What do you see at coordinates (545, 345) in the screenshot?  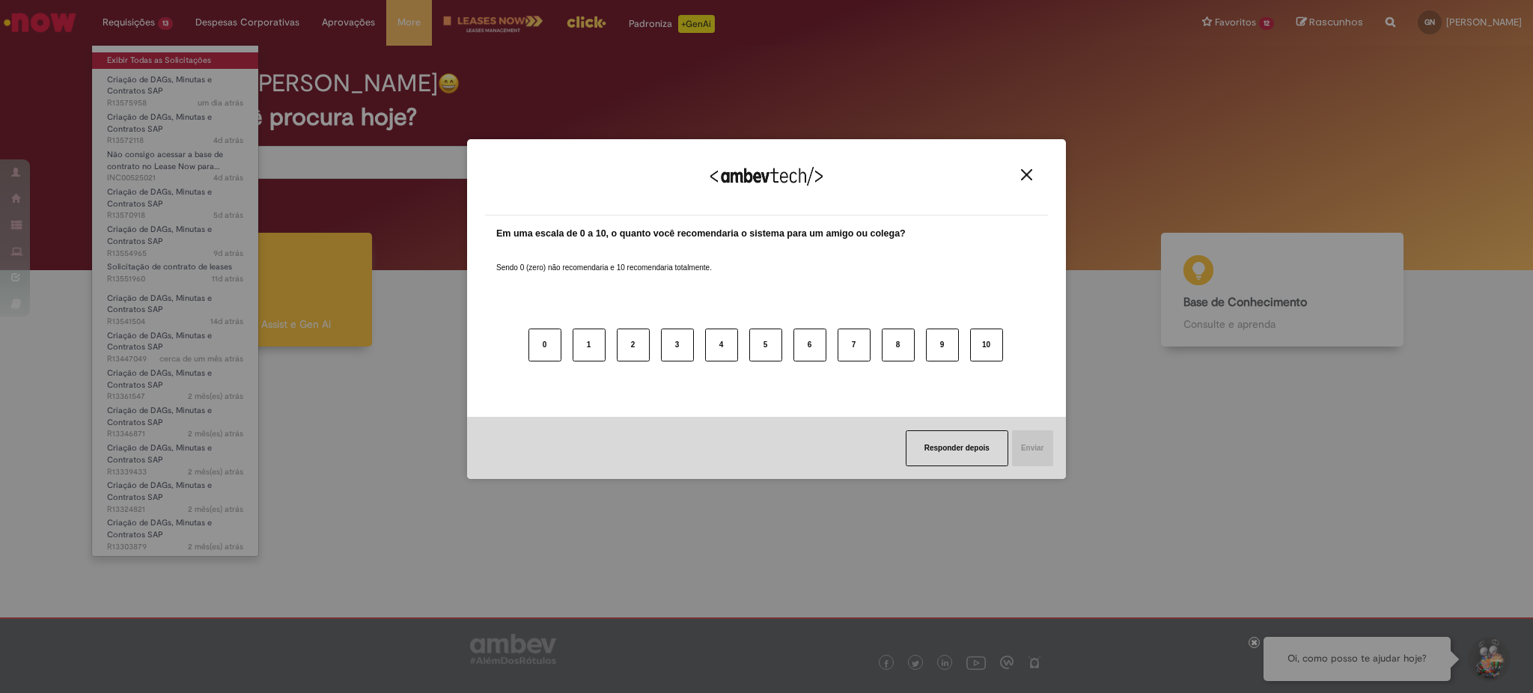 I see `button: 0` at bounding box center [545, 345].